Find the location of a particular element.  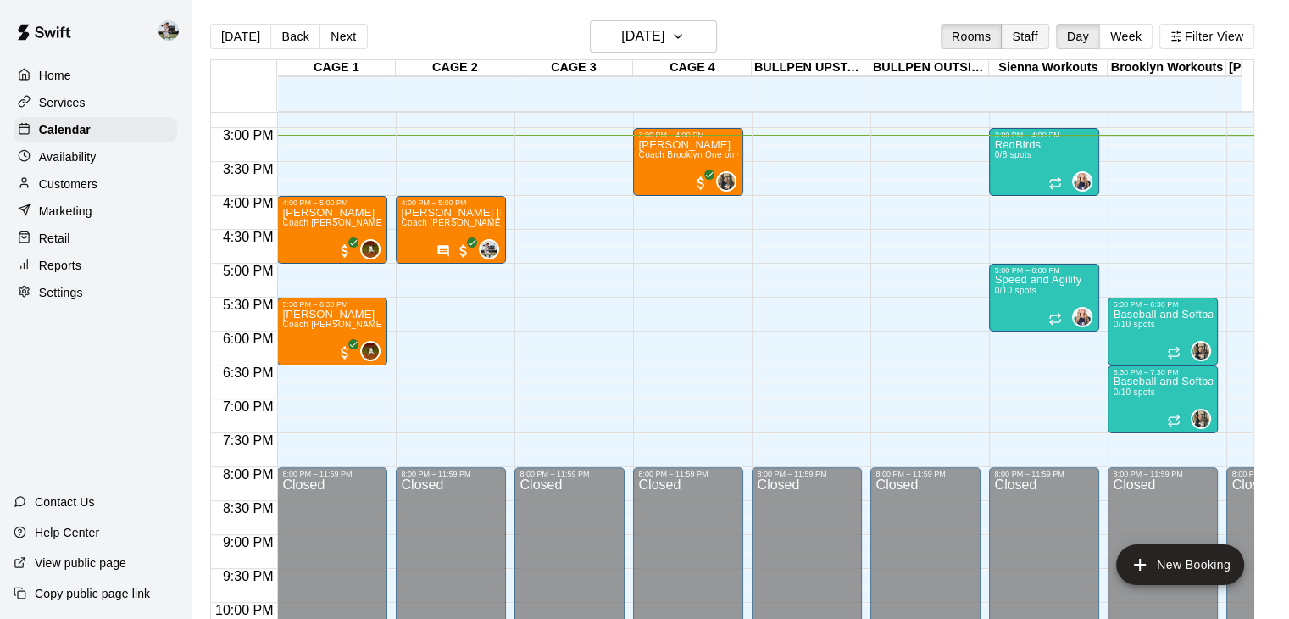

div: 3:00 PM – 4:00 PM: RedBirds is located at coordinates (1044, 162).